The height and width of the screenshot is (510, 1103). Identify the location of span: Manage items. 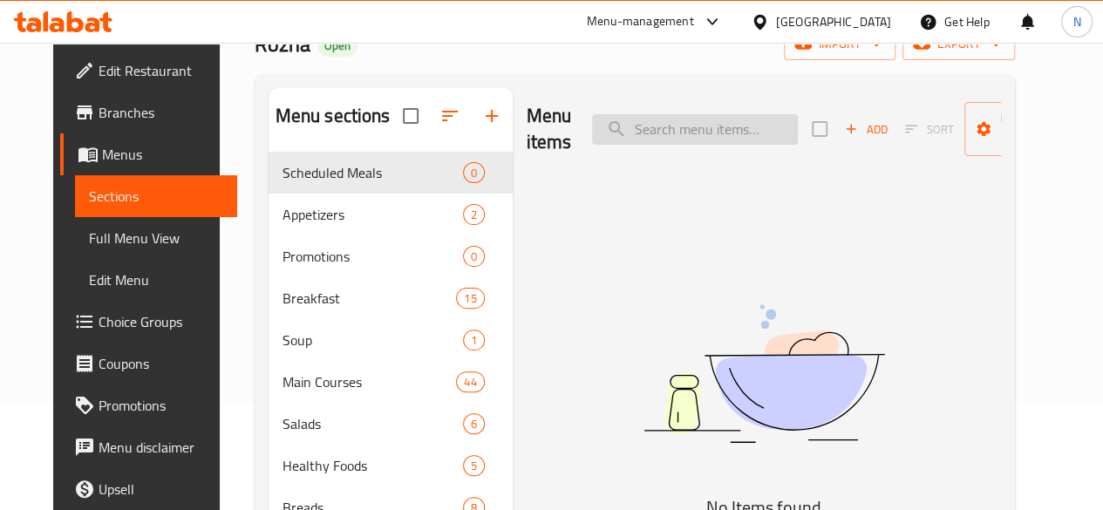
(1023, 129).